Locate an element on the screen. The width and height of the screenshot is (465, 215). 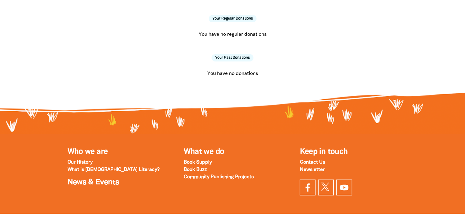
h2: Your Regular Donations is located at coordinates (233, 19).